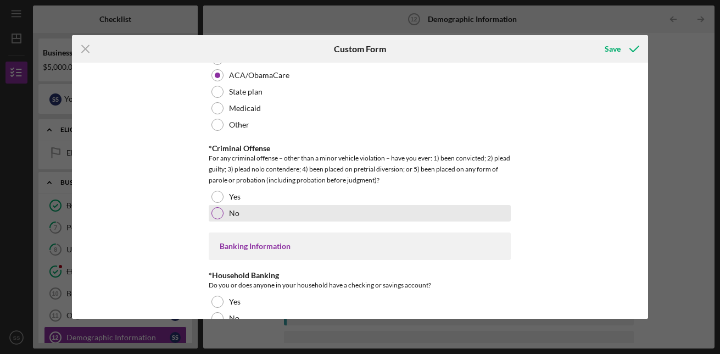  Describe the element at coordinates (360, 49) in the screenshot. I see `h6: Custom Form` at that location.